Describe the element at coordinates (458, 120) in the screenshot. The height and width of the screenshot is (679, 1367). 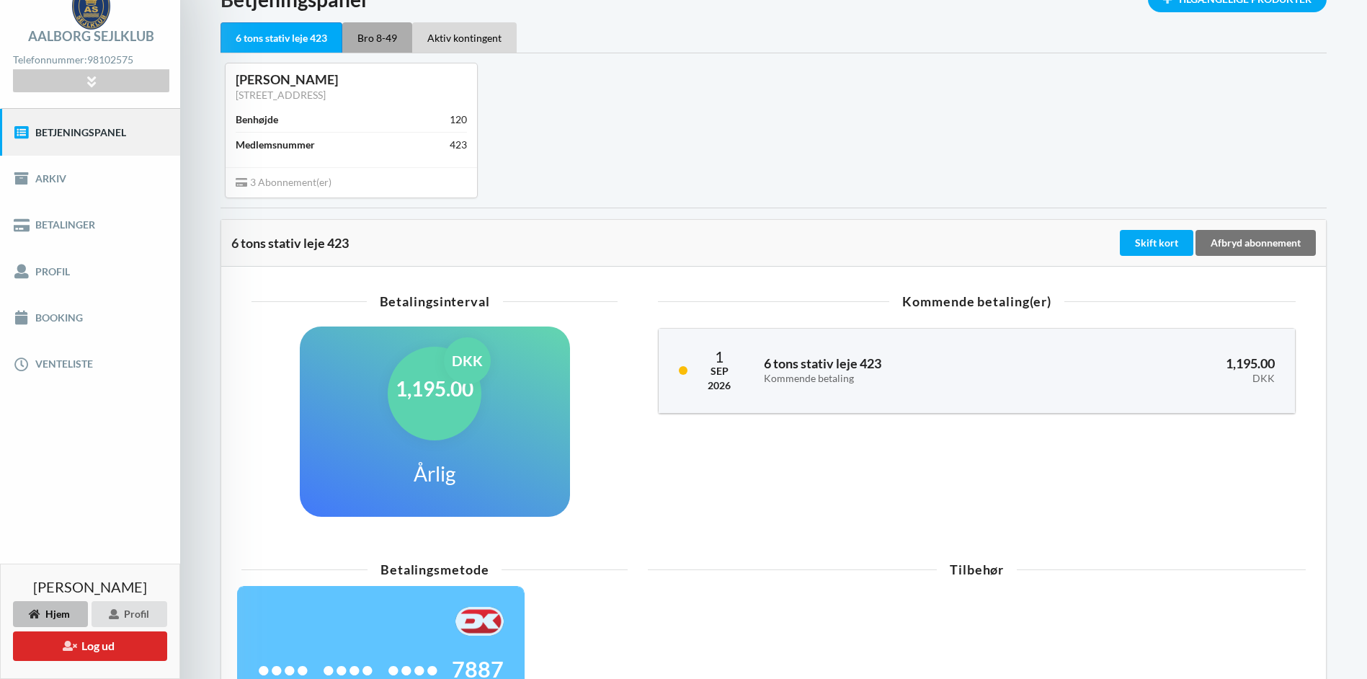
I see `div: 120` at that location.